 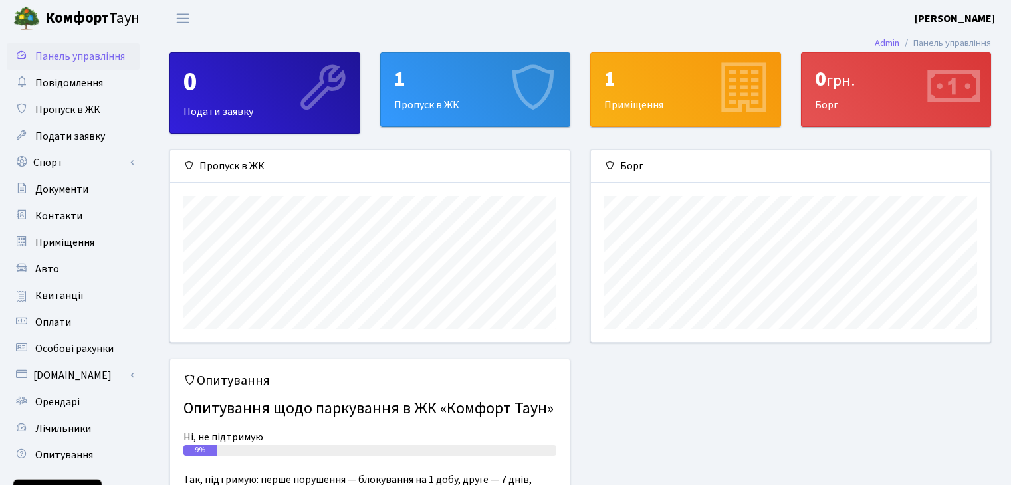 I want to click on a: Пропуск в ЖК, so click(x=73, y=110).